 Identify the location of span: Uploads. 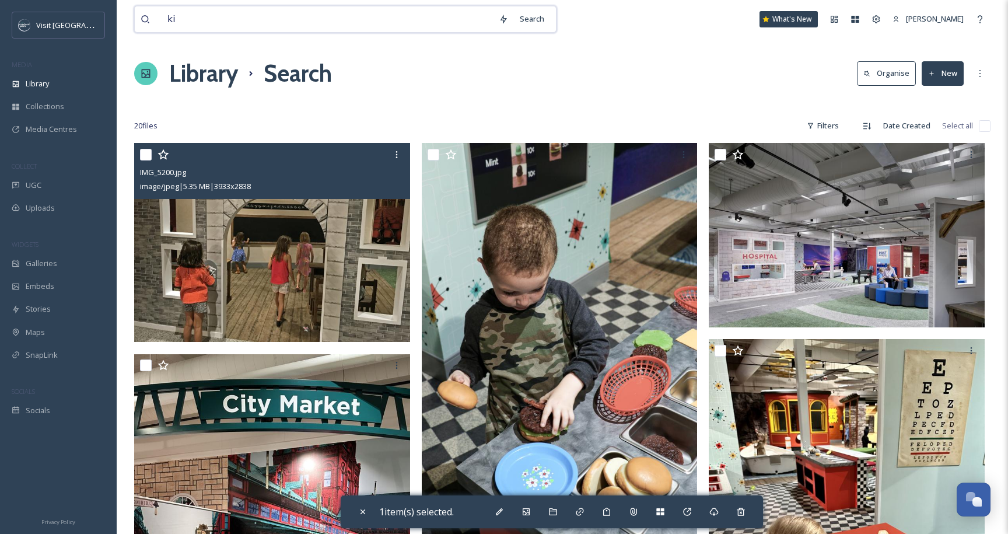
(40, 208).